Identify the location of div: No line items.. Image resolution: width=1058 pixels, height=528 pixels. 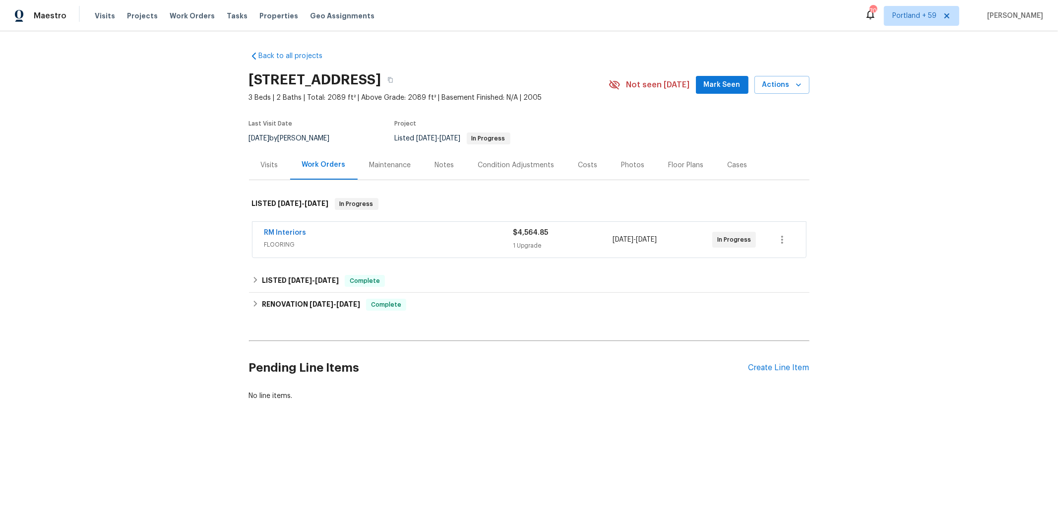
(529, 396).